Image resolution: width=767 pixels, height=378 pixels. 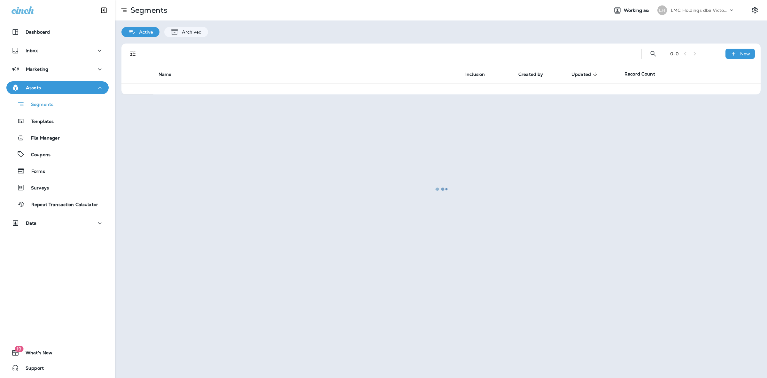 I want to click on p: Dashboard, so click(x=38, y=32).